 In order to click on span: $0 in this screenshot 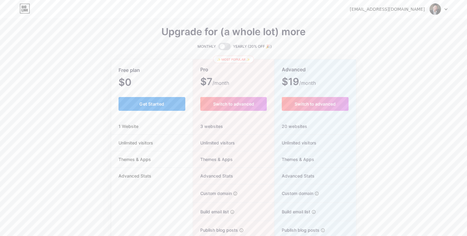, I will do `click(133, 83)`.